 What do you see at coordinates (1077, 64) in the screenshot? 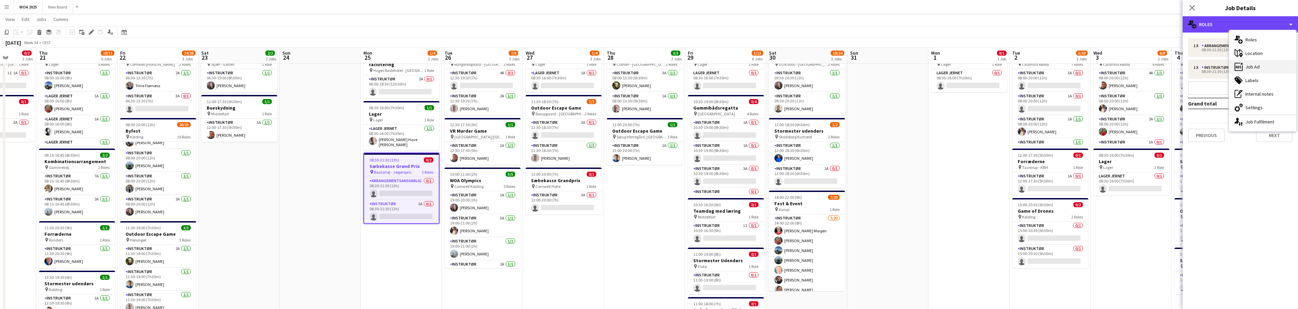
I see `span: 7 Roles` at bounding box center [1077, 64].